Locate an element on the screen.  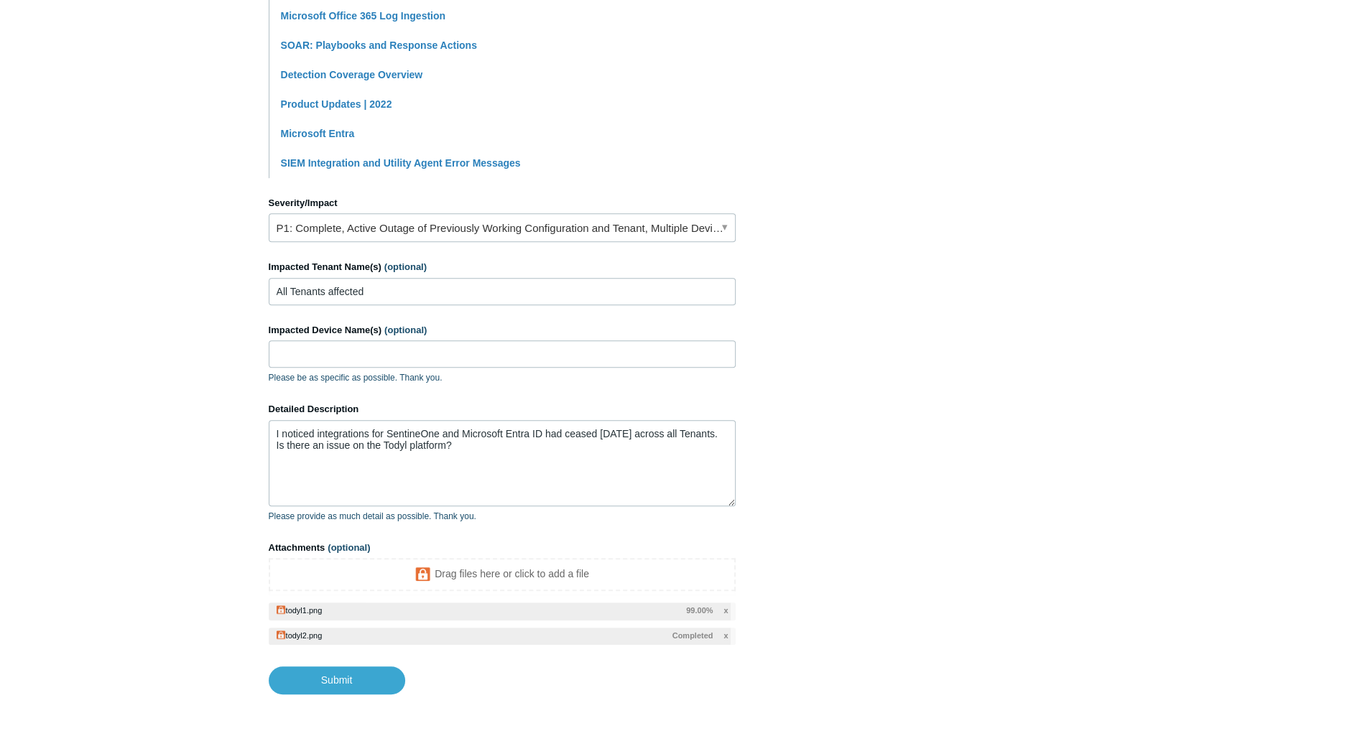
span: Completed is located at coordinates (692, 636).